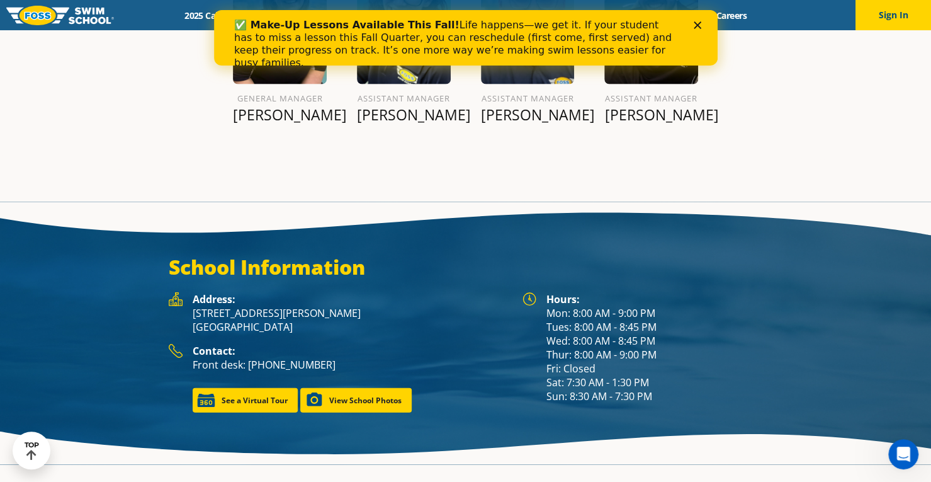 The image size is (931, 482). What do you see at coordinates (214, 351) in the screenshot?
I see `strong: Contact:` at bounding box center [214, 351].